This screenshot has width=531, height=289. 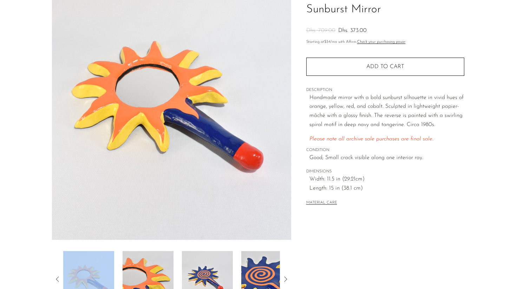 I want to click on span: $34, so click(x=328, y=42).